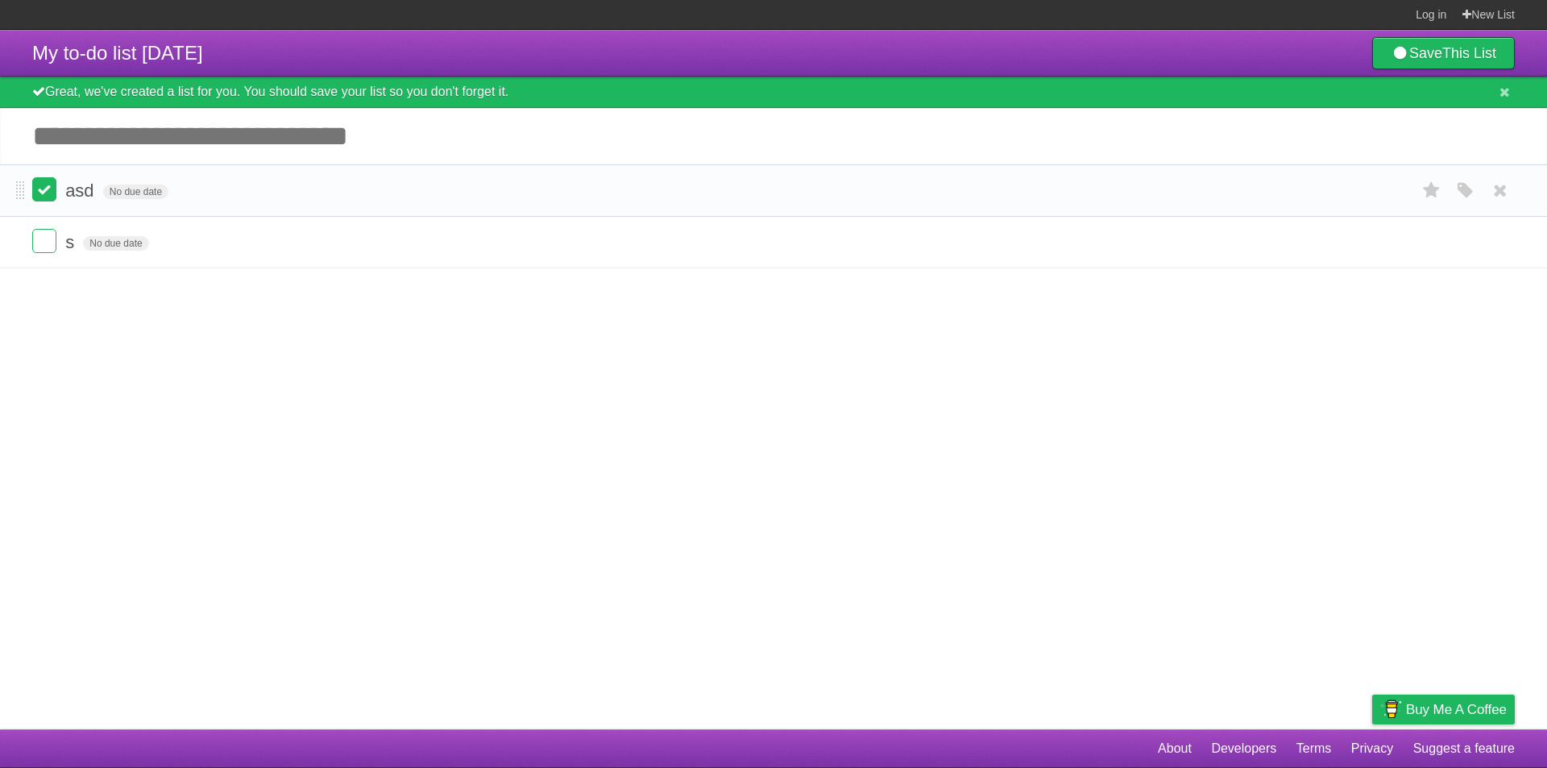  Describe the element at coordinates (1443, 709) in the screenshot. I see `a: Buy me a coffee` at that location.